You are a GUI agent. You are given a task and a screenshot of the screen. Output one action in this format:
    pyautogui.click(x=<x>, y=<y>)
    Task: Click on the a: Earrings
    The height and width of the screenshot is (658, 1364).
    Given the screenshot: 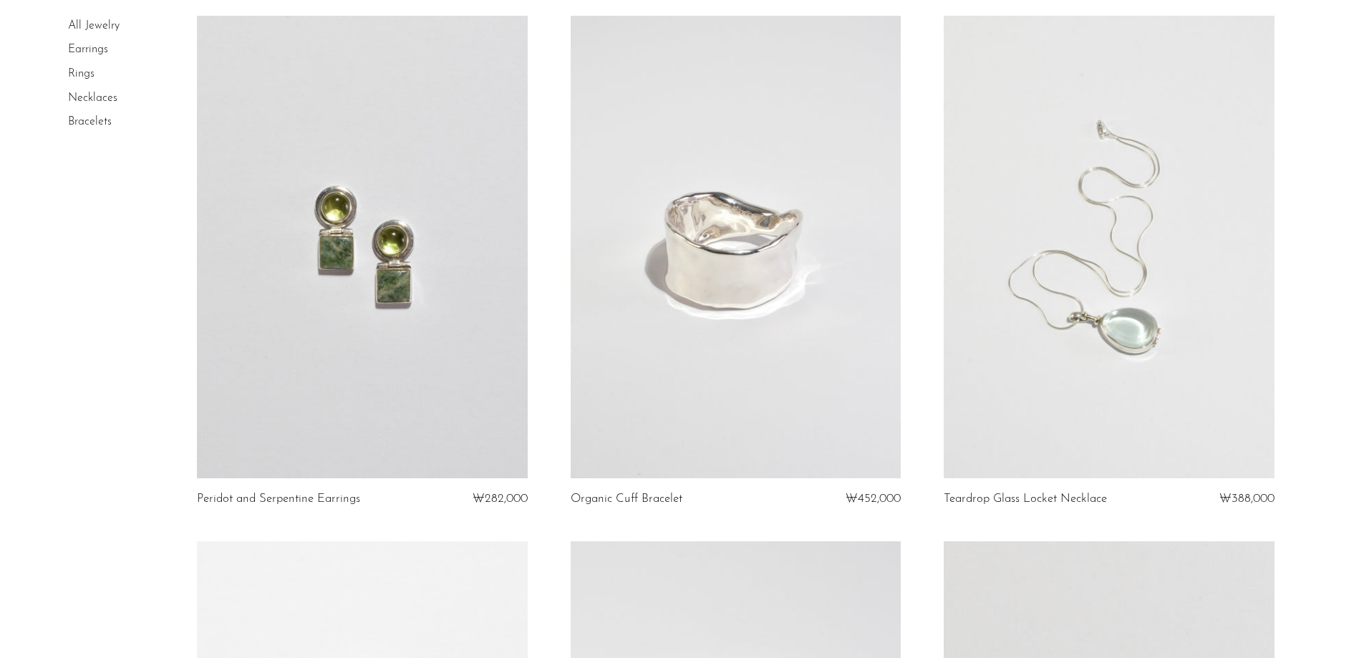 What is the action you would take?
    pyautogui.click(x=88, y=50)
    